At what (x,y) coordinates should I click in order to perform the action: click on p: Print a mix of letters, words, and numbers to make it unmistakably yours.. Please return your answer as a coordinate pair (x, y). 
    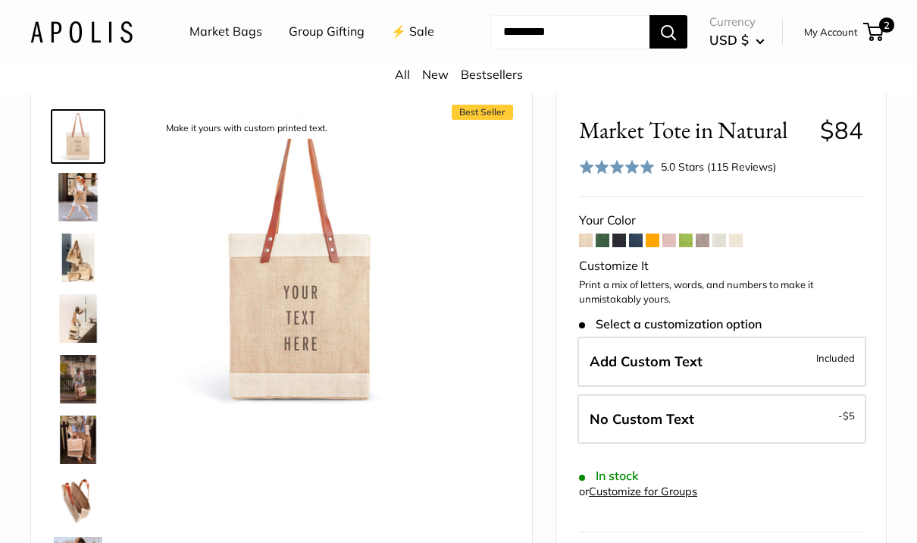
    Looking at the image, I should click on (721, 292).